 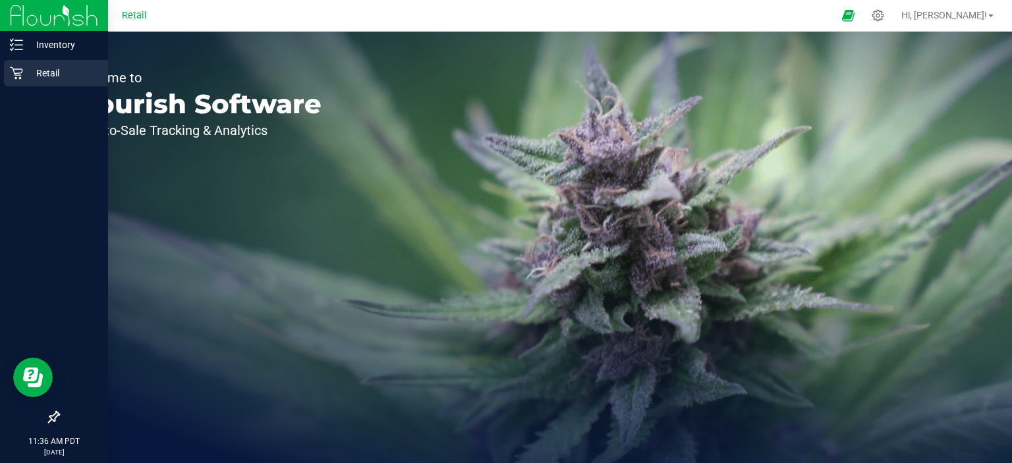 I want to click on div: Manage settings, so click(x=877, y=15).